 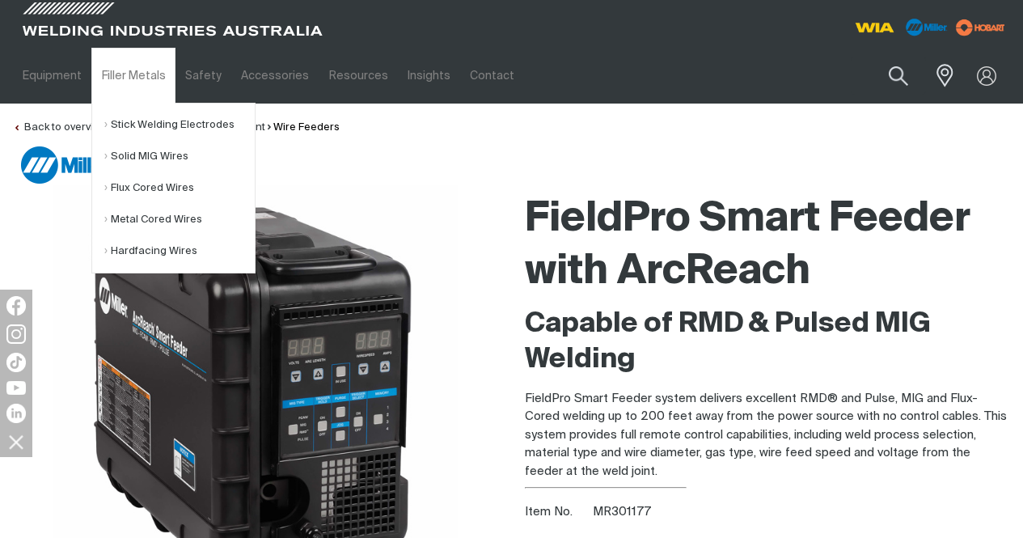 What do you see at coordinates (16, 334) in the screenshot?
I see `img: Instagram` at bounding box center [16, 334].